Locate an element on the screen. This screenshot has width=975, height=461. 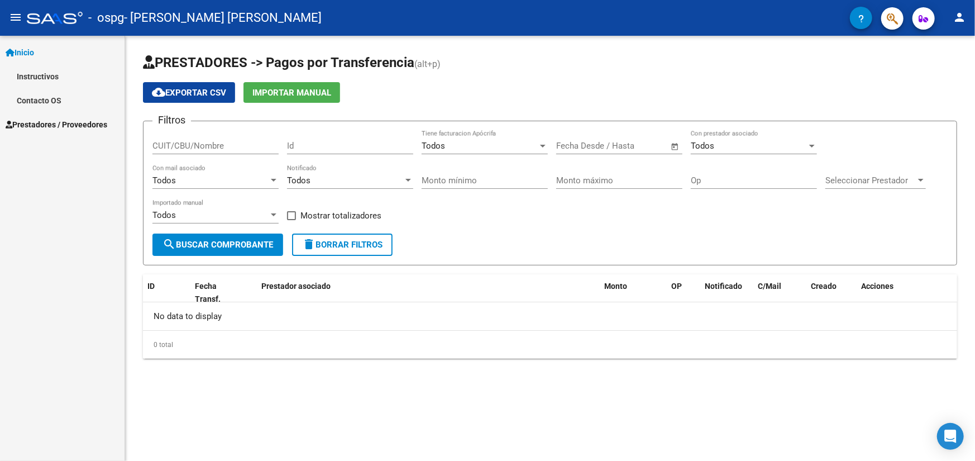
mat-icon: cloud_download is located at coordinates (159, 92).